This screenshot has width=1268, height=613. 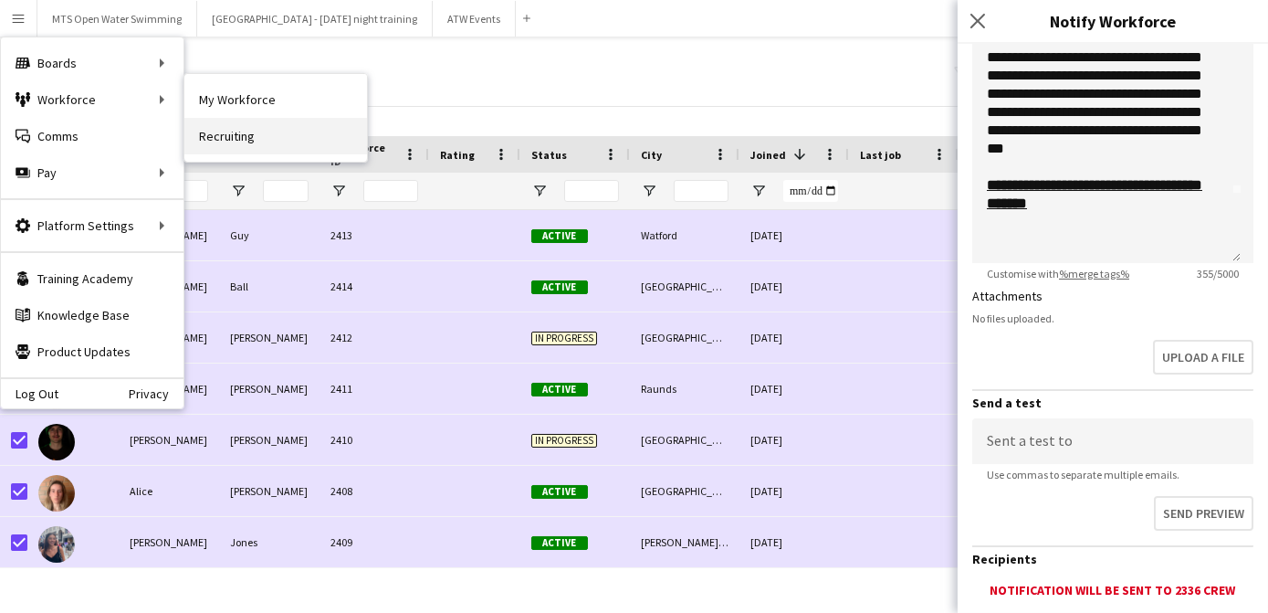 What do you see at coordinates (92, 278) in the screenshot?
I see `a: Training Academy` at bounding box center [92, 278].